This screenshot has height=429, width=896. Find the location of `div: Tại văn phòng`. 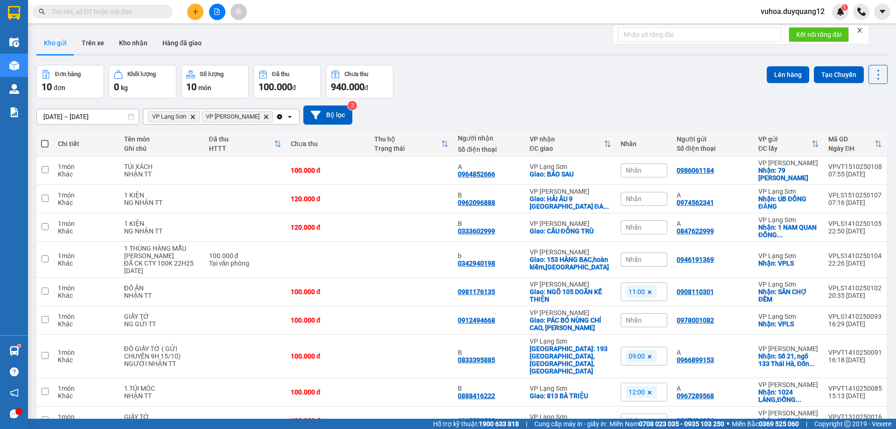

div: Tại văn phòng is located at coordinates (245, 263).